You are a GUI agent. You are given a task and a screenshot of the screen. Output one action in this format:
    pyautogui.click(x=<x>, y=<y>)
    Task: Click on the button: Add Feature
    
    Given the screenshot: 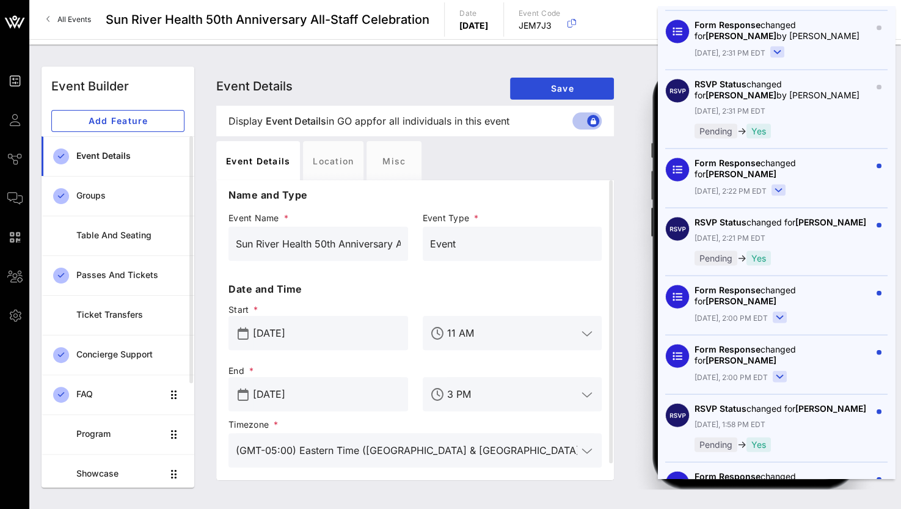 What is the action you would take?
    pyautogui.click(x=118, y=121)
    